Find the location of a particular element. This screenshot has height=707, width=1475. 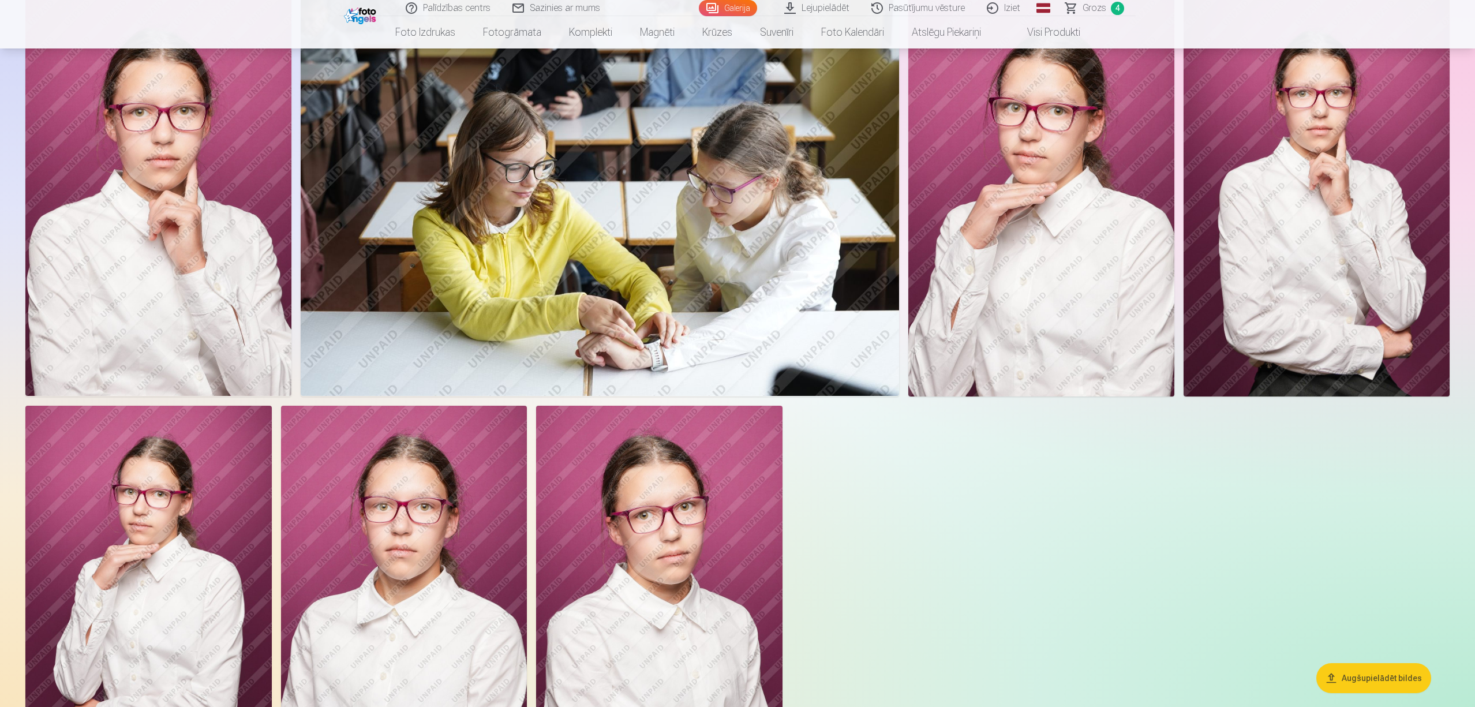

a: Magnēti is located at coordinates (657, 32).